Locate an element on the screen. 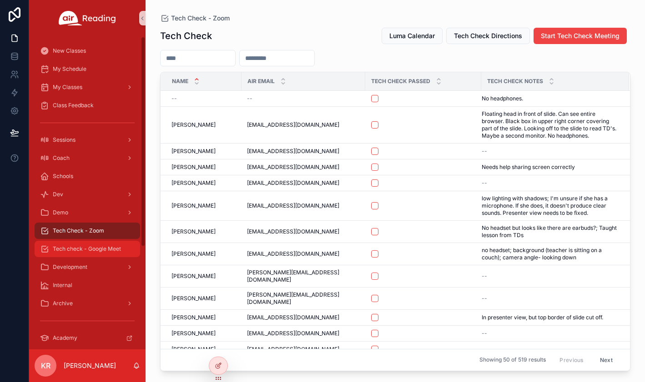 This screenshot has width=645, height=382. span: Tech Check Directions is located at coordinates (488, 36).